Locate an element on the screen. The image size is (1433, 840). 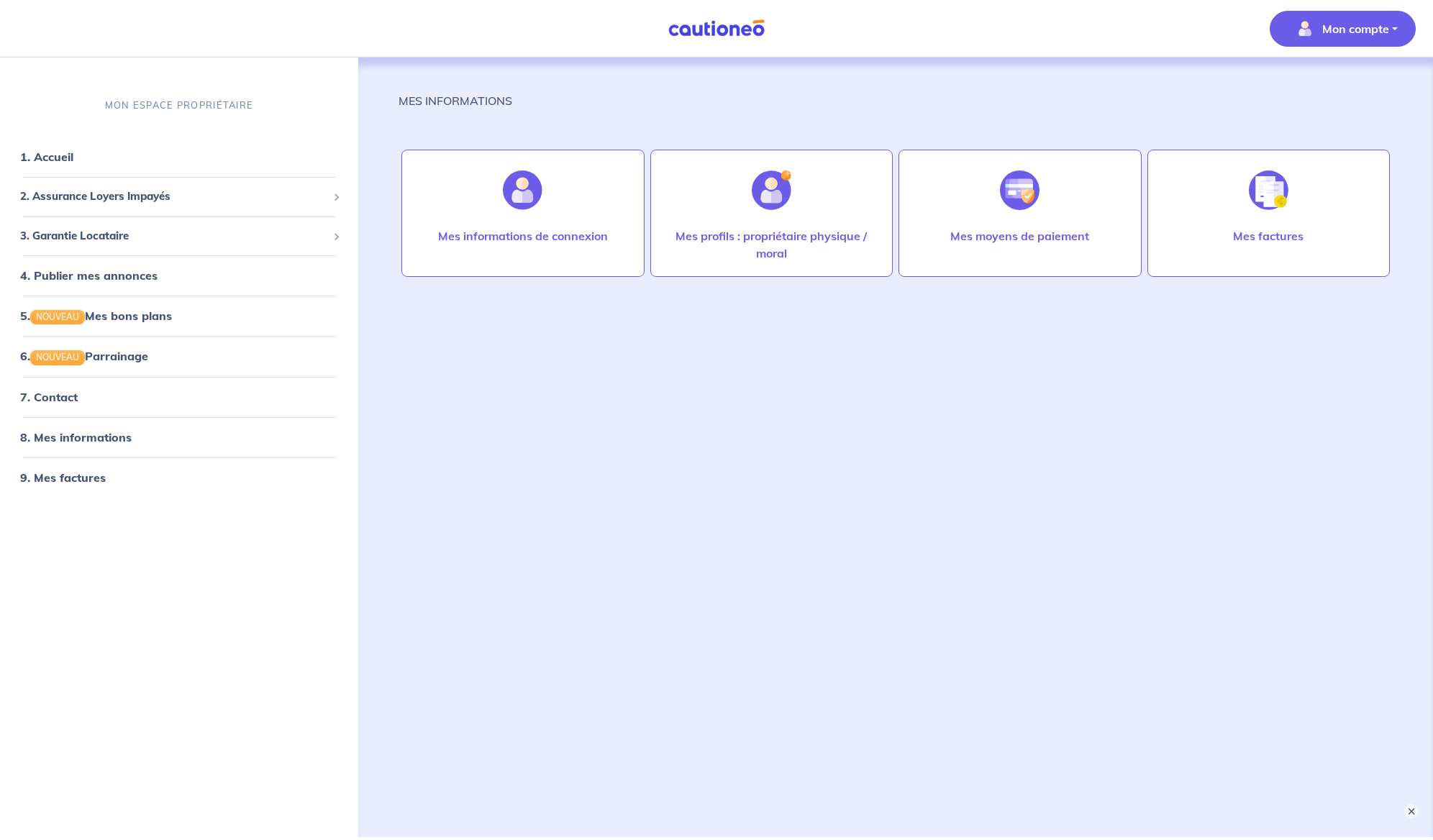
p: Mes informations de connexion is located at coordinates (523, 236).